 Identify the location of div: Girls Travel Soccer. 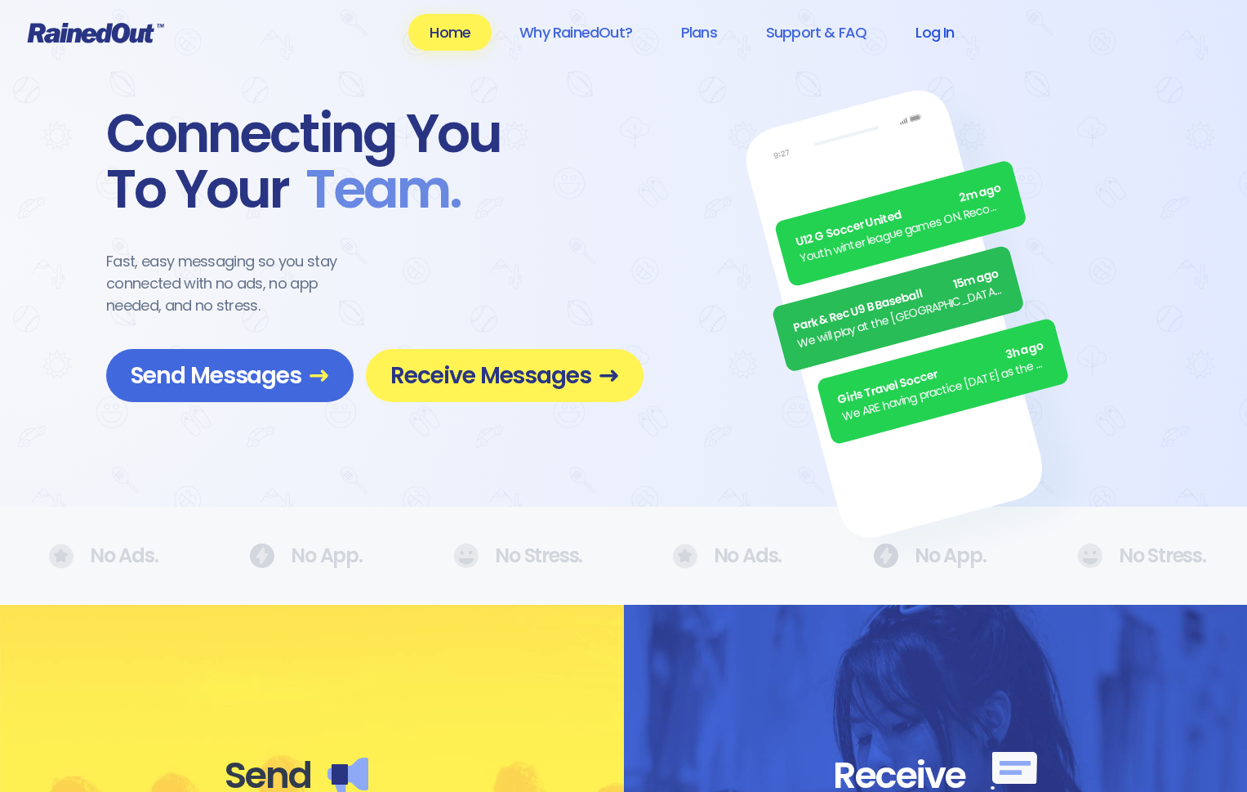
(940, 373).